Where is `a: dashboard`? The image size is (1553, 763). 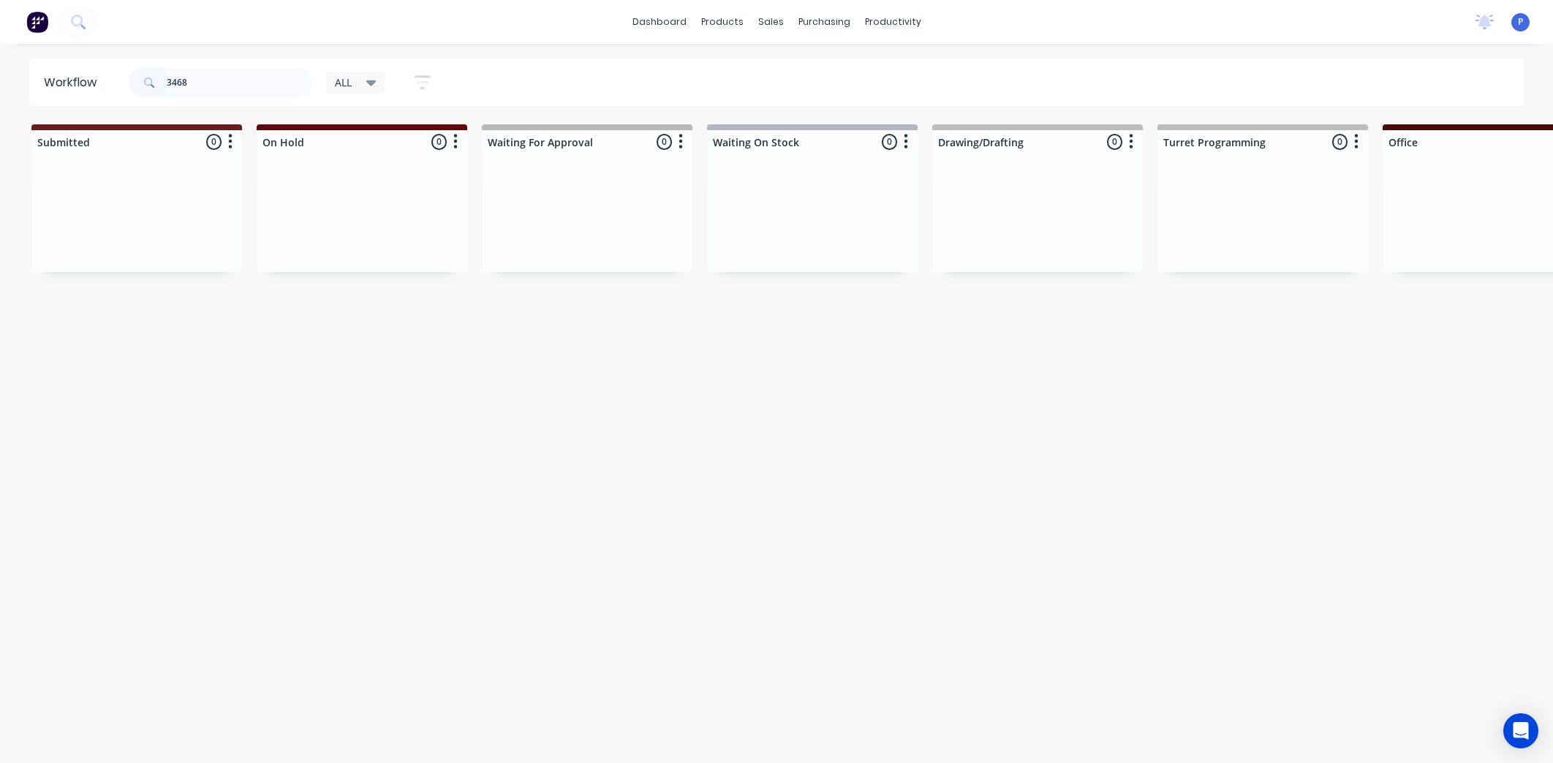 a: dashboard is located at coordinates (660, 22).